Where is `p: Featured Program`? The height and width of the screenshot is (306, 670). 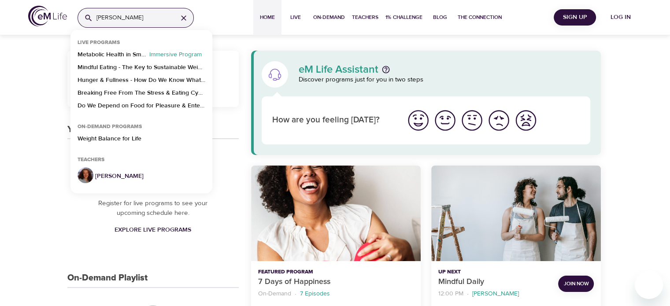 p: Featured Program is located at coordinates (335, 272).